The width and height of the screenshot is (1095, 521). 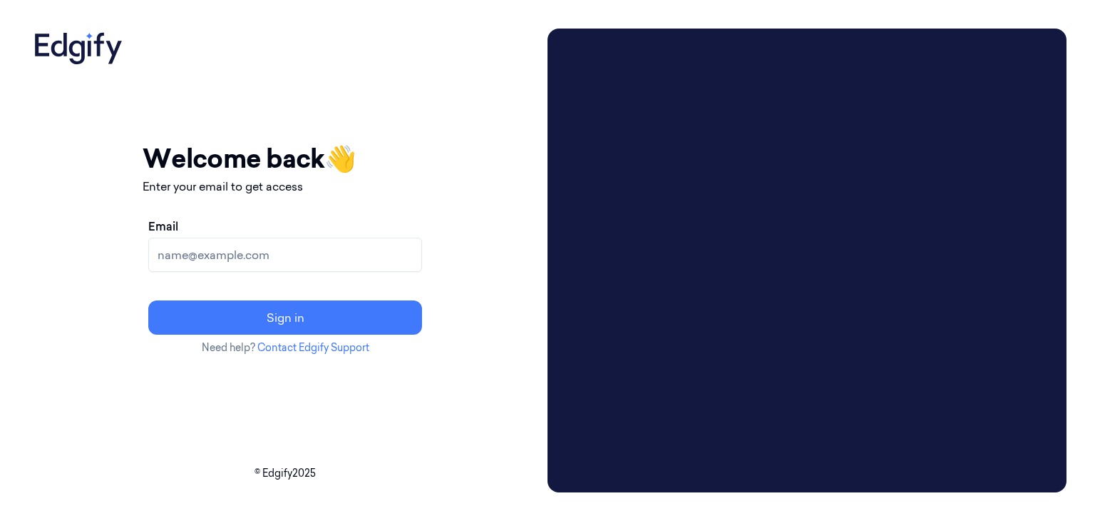 I want to click on p: Enter your email to get access, so click(x=285, y=186).